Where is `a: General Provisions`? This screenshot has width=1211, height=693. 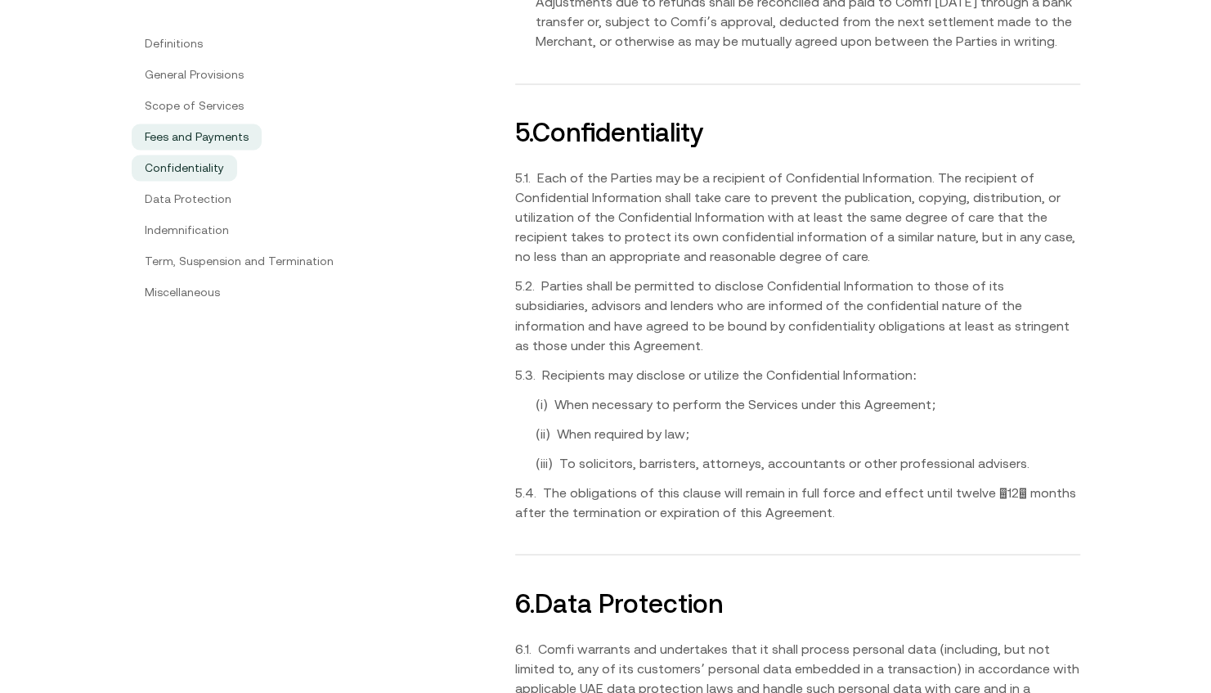 a: General Provisions is located at coordinates (194, 74).